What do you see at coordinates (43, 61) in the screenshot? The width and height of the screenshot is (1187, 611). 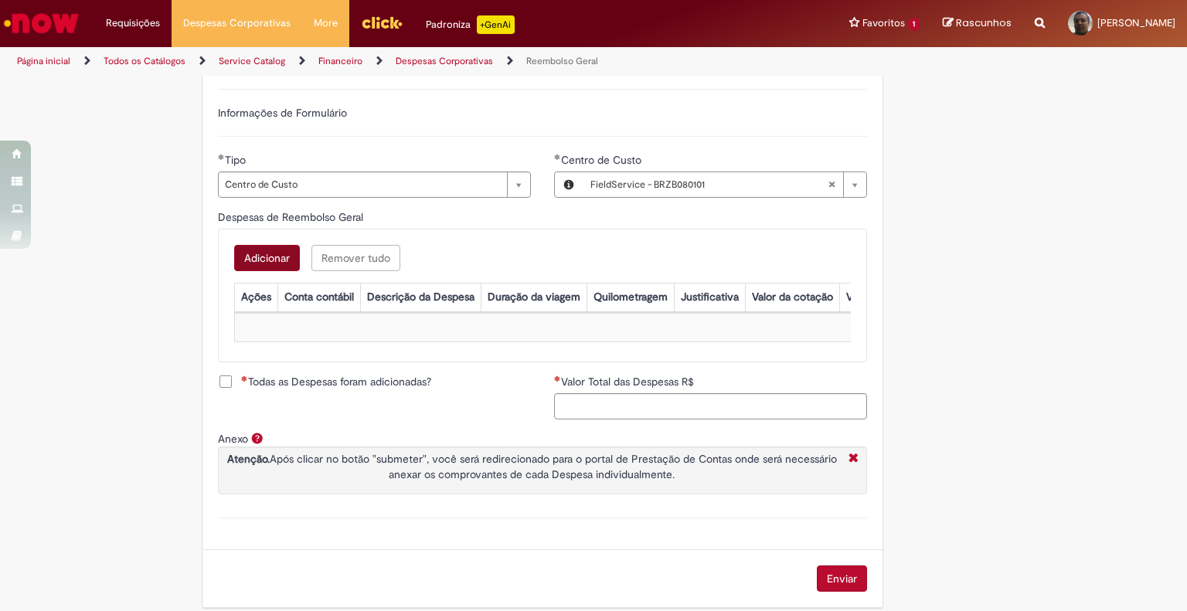 I see `a: Página inicial` at bounding box center [43, 61].